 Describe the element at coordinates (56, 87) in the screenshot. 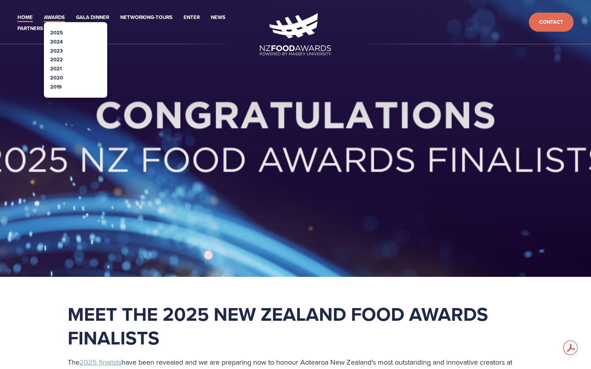

I see `a: 2019` at that location.